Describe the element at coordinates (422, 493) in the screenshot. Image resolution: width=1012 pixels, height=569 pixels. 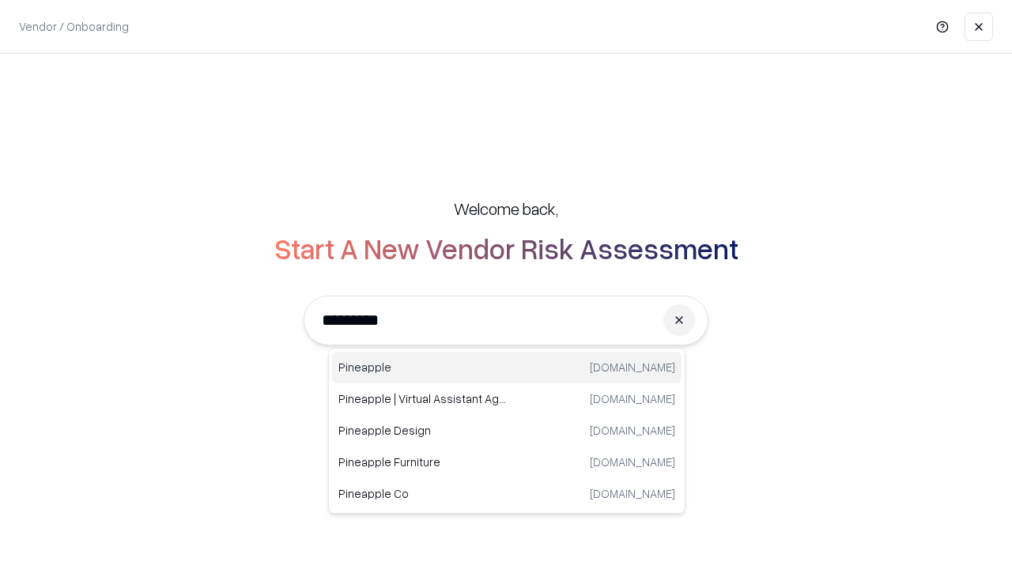
I see `p: Pineapple Co` at that location.